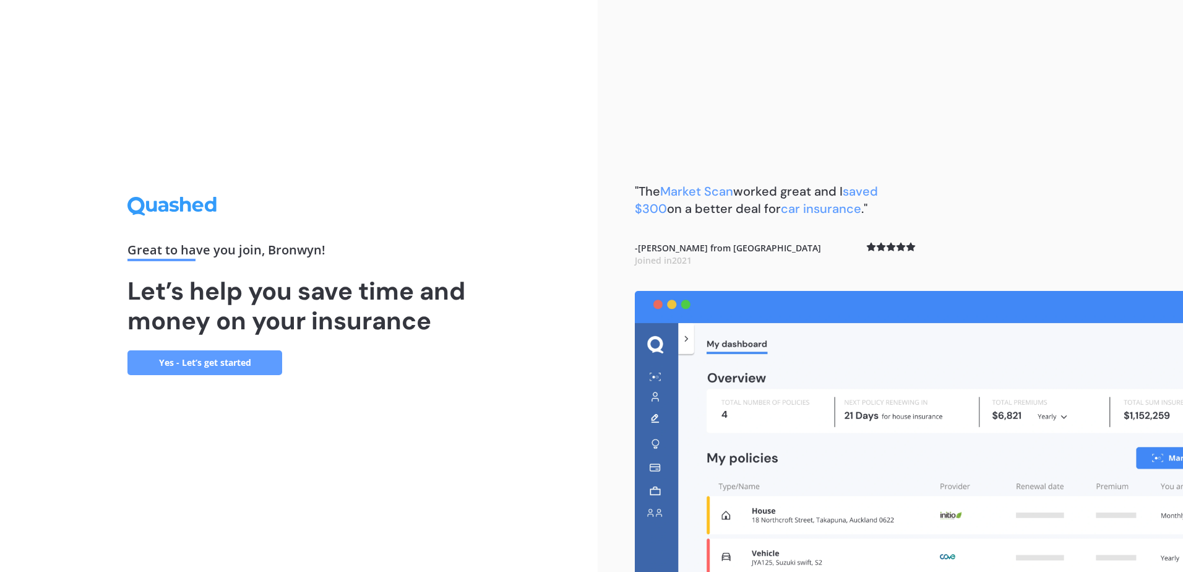 This screenshot has width=1183, height=572. I want to click on h1: Let’s help you save time and money on your insurance, so click(299, 306).